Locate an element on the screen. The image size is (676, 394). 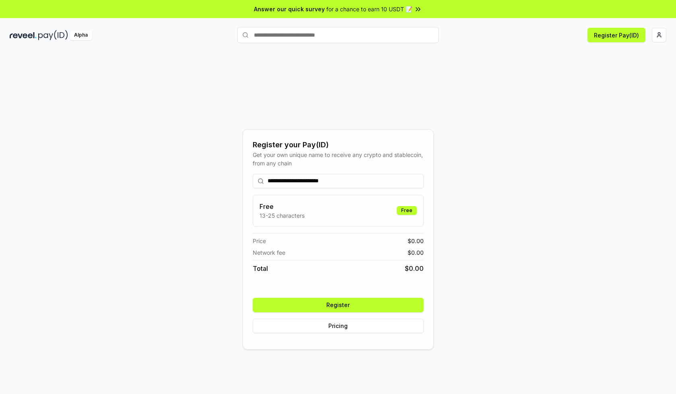
div: Register your Pay(ID) is located at coordinates (338, 145).